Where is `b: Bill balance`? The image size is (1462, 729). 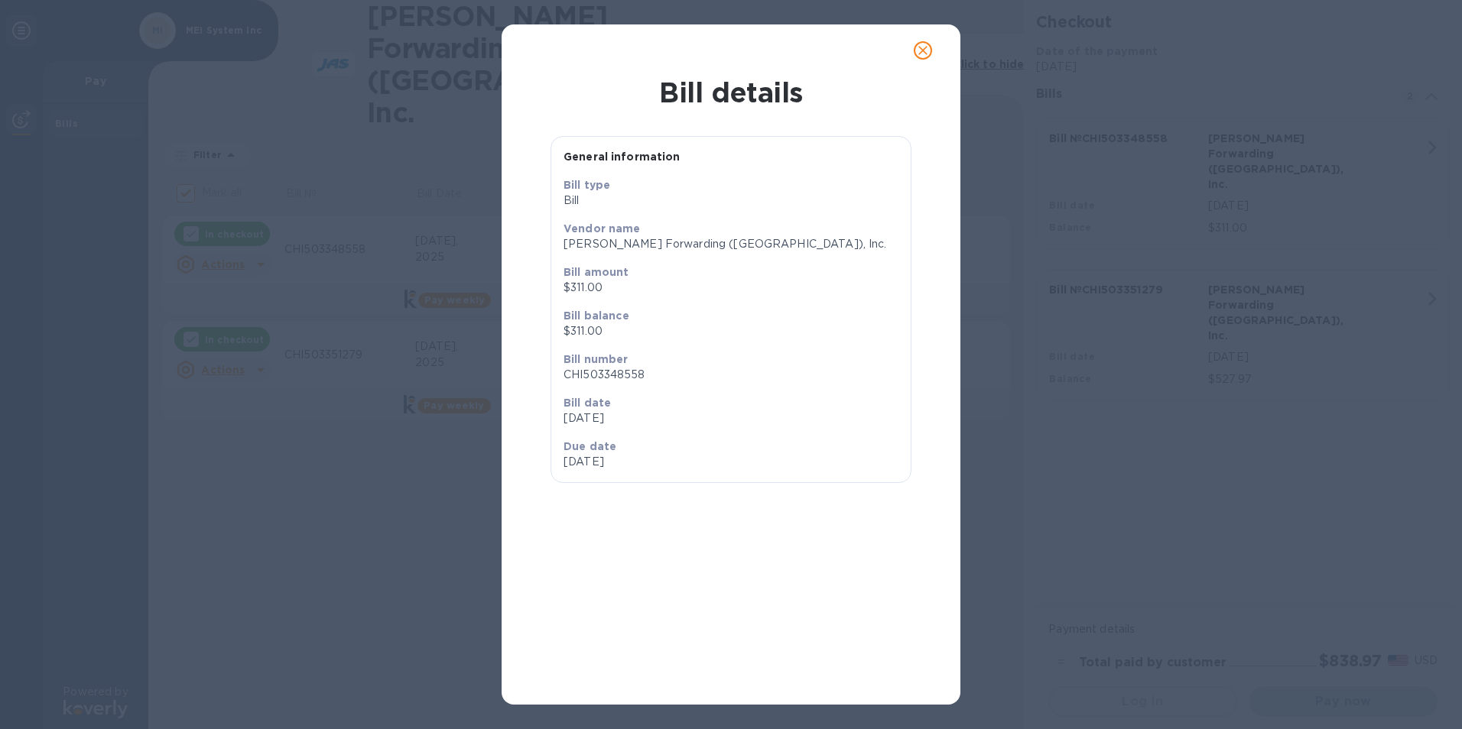
b: Bill balance is located at coordinates (596, 316).